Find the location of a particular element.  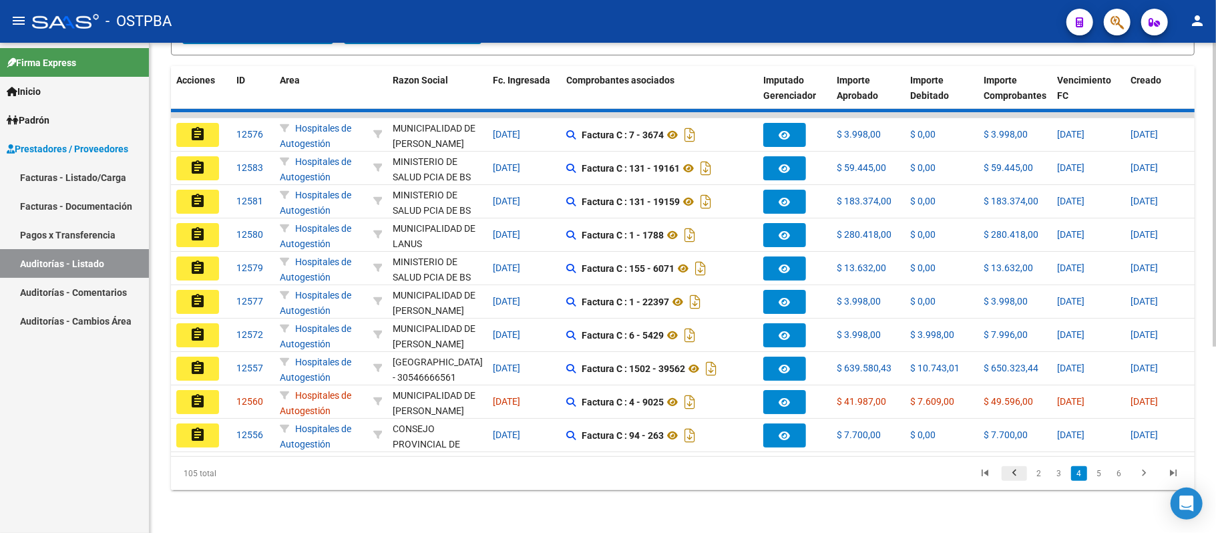

span: $ 650.323,44 is located at coordinates (1011, 368).